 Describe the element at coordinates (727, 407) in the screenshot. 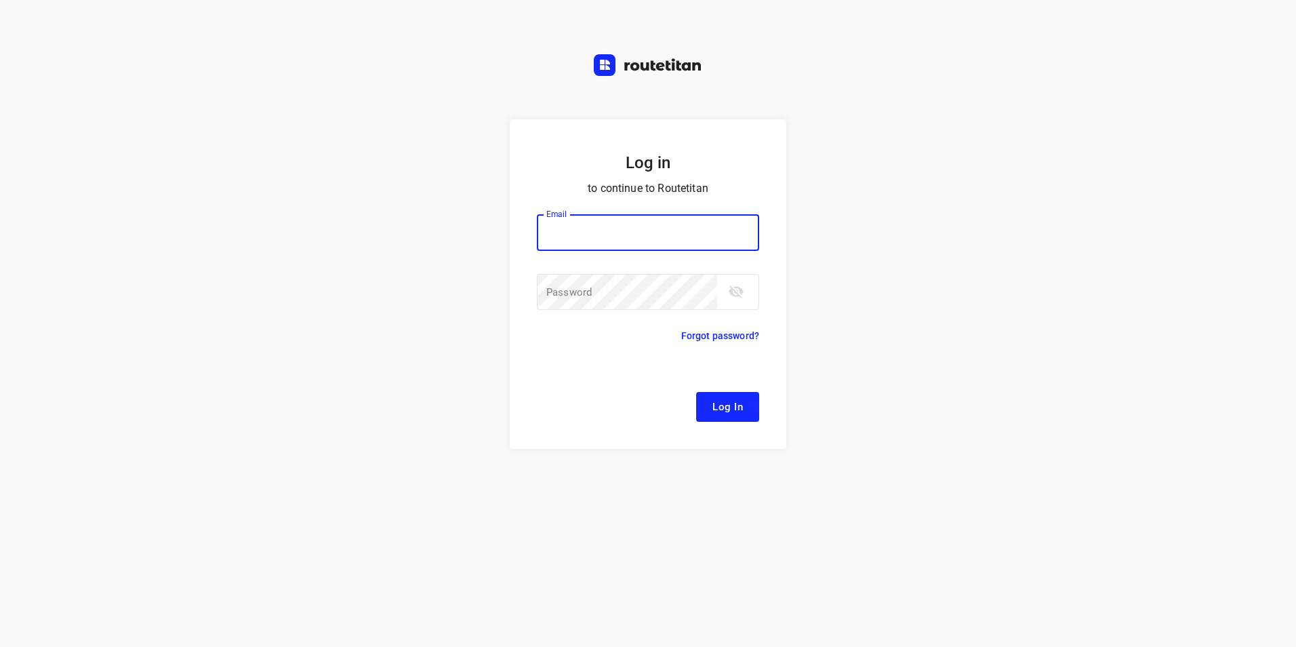

I see `button: Log In` at that location.